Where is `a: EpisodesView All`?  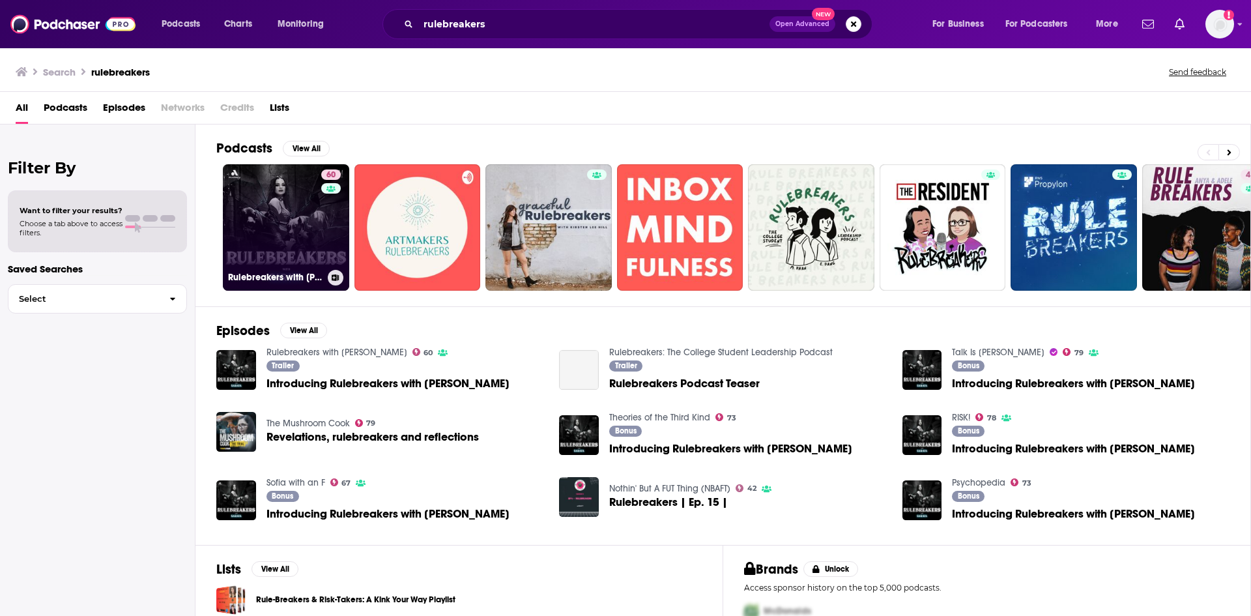 a: EpisodesView All is located at coordinates (272, 330).